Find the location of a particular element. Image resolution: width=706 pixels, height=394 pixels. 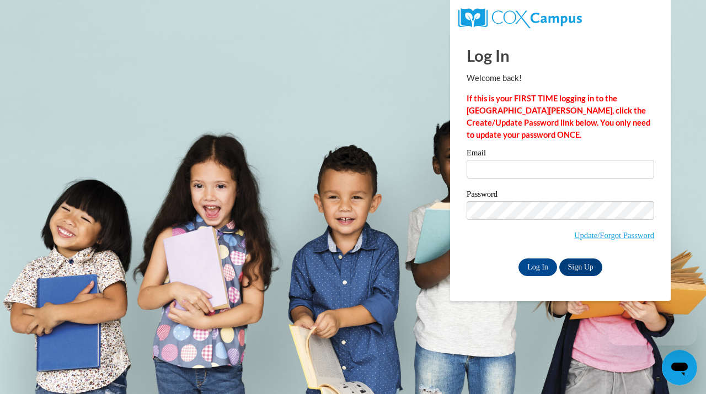

label: Password is located at coordinates (560, 196).